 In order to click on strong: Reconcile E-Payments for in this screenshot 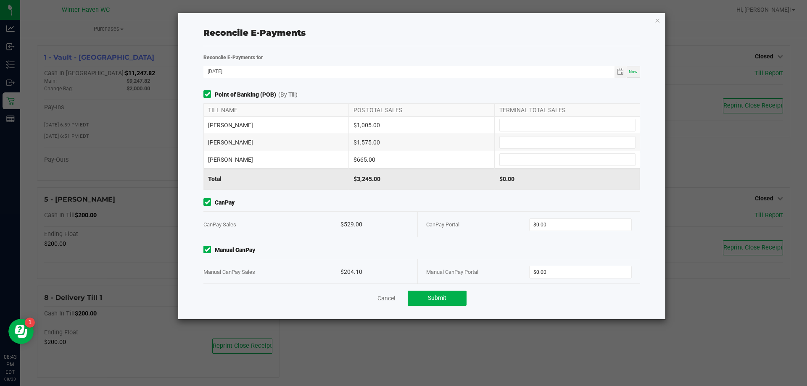, I will do `click(233, 58)`.